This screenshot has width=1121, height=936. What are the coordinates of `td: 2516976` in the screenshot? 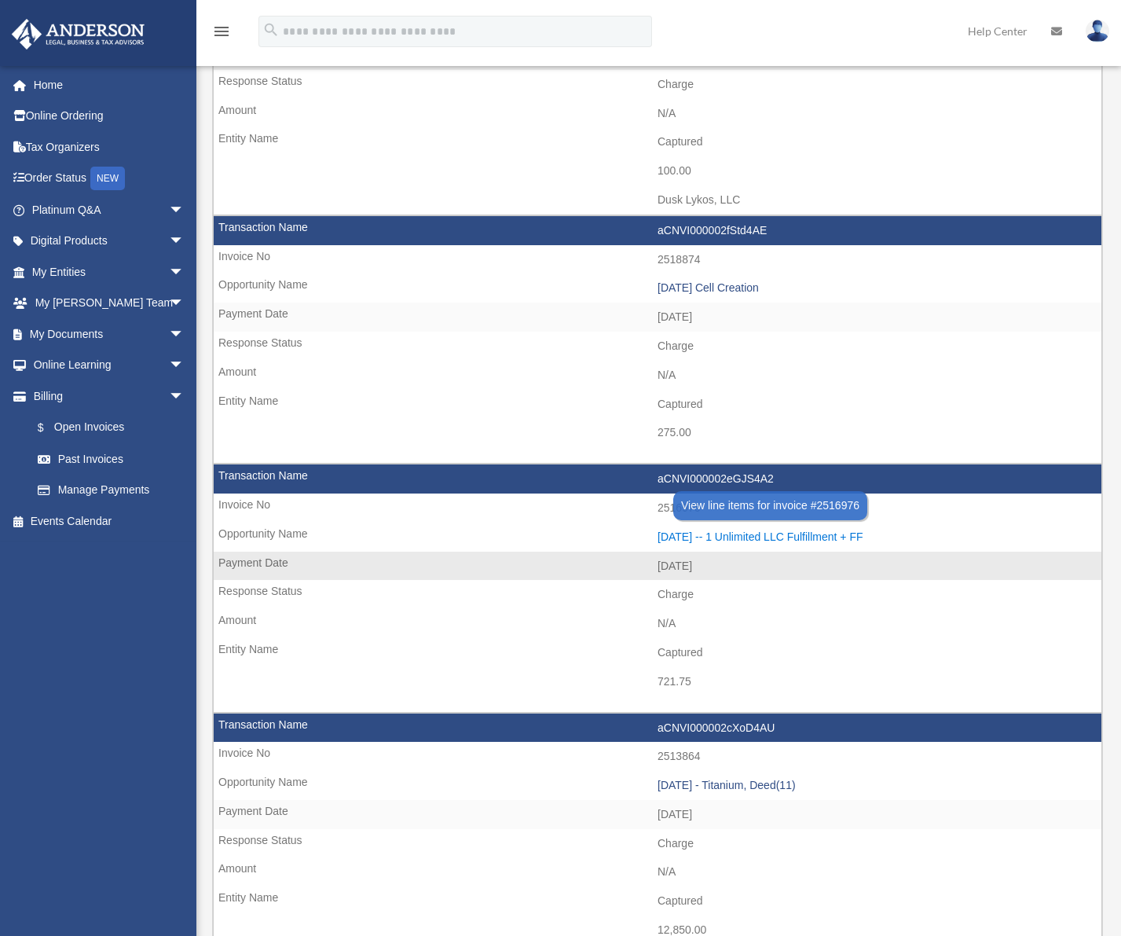 It's located at (657, 508).